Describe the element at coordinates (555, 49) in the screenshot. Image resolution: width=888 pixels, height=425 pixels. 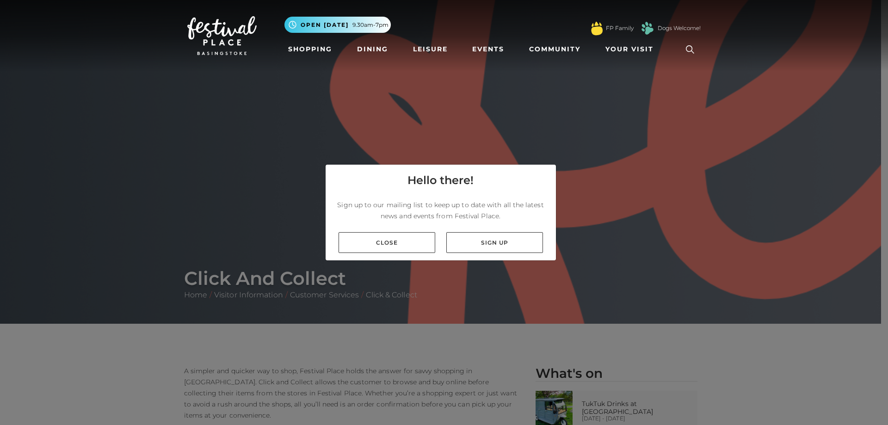
I see `a: Community` at that location.